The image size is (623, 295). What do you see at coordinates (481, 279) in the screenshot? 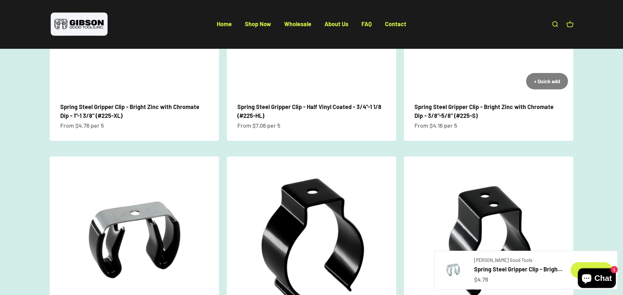
I see `sale-price: $4.76` at bounding box center [481, 279].